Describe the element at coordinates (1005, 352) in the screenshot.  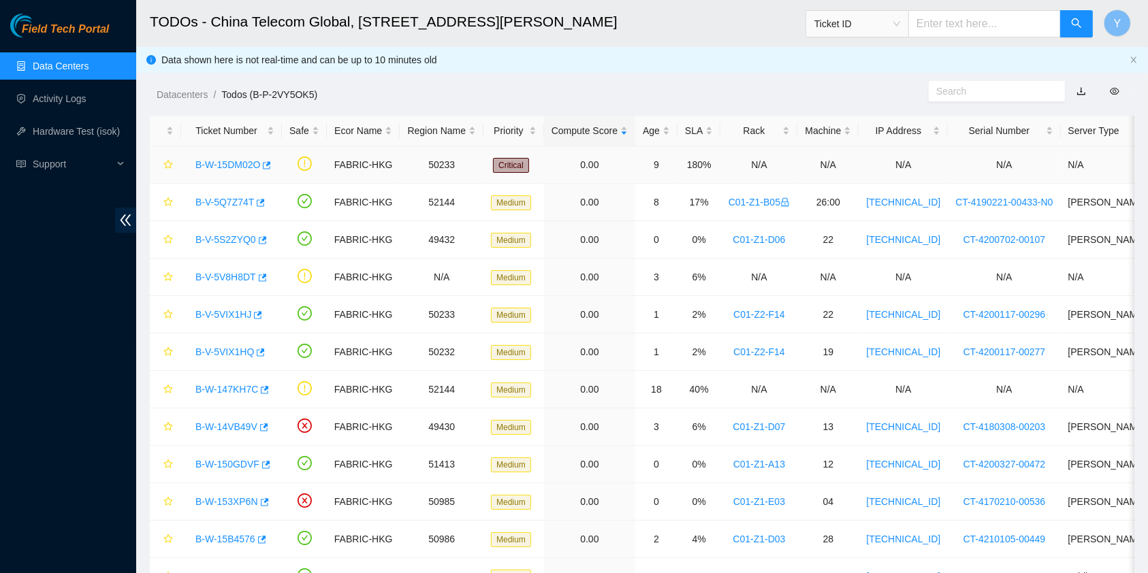
I see `a: CT-4200117-00277` at that location.